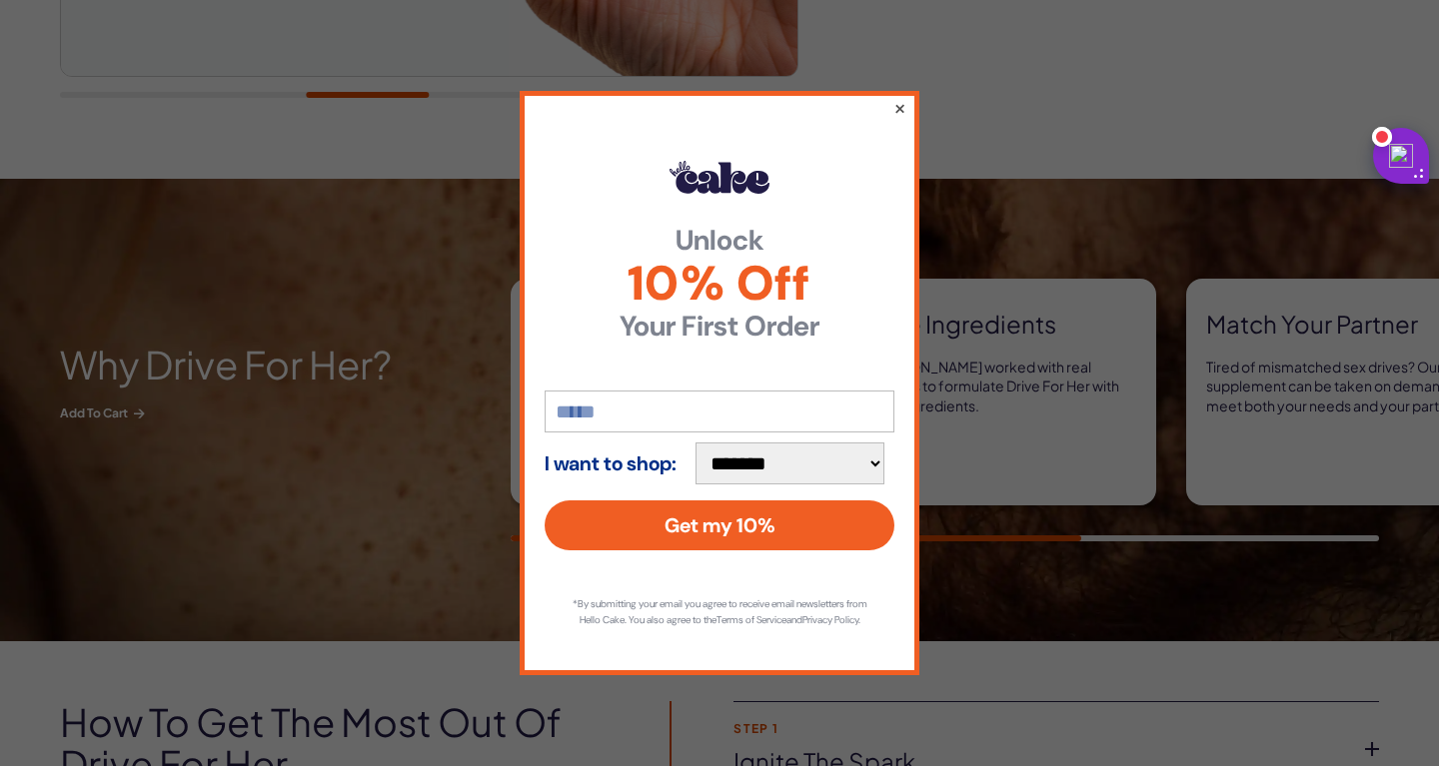 This screenshot has height=766, width=1439. I want to click on p: *By submitting your email you agree to receive email newsletters from Hello Cake. You also agree ..., so click(719, 613).